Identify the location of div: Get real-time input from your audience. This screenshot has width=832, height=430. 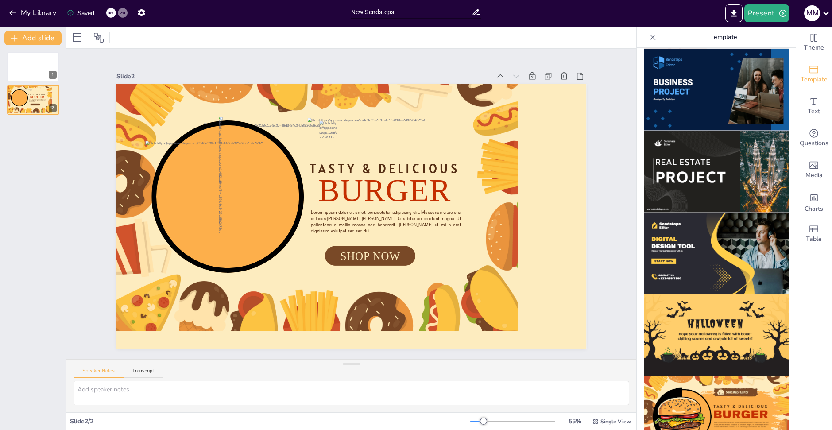
(814, 138).